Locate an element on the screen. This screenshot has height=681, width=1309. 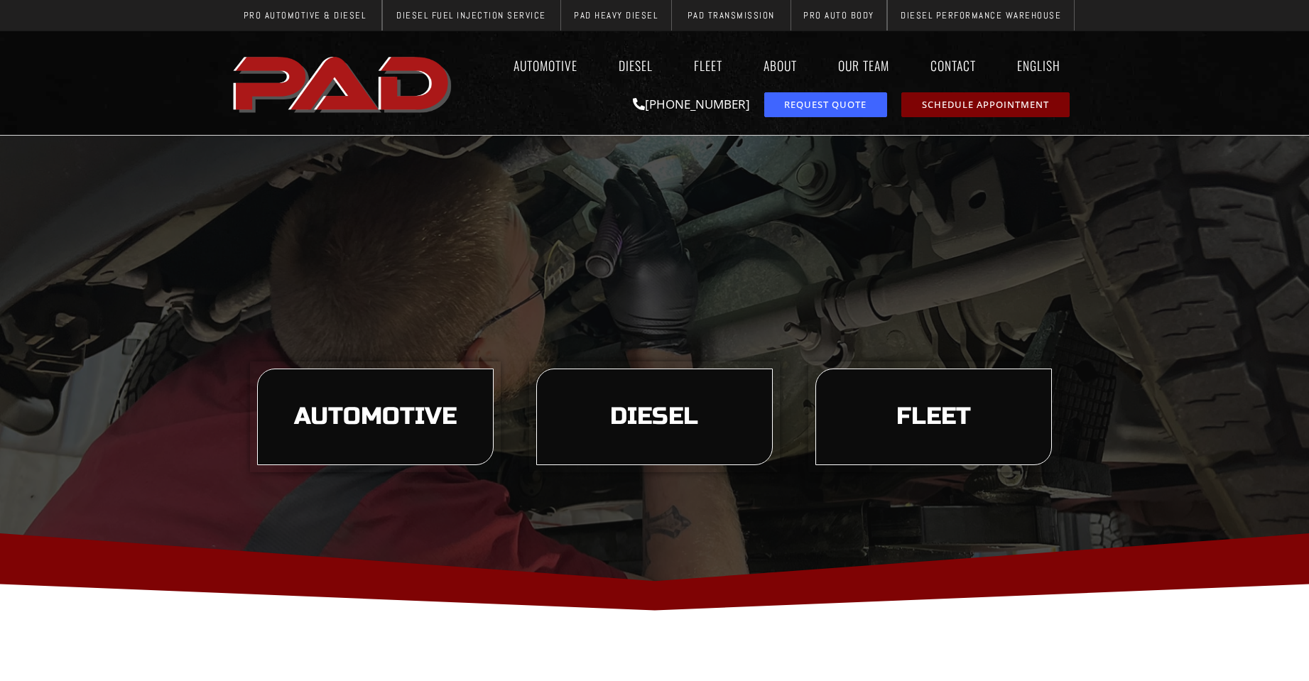
a: pro automotive and diesel home page is located at coordinates (344, 83).